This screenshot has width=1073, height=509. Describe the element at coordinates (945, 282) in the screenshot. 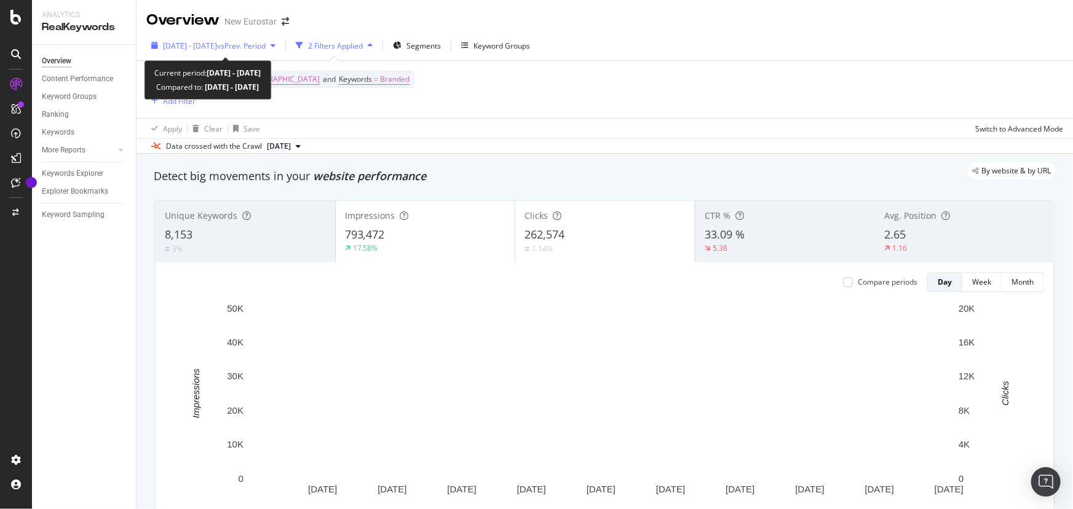

I see `div: Day` at that location.